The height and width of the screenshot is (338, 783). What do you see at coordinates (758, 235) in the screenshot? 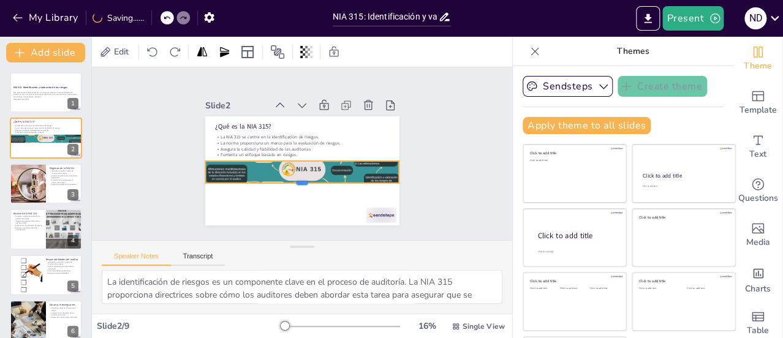
I see `div: Add images, graphics, shapes or video` at bounding box center [758, 235].